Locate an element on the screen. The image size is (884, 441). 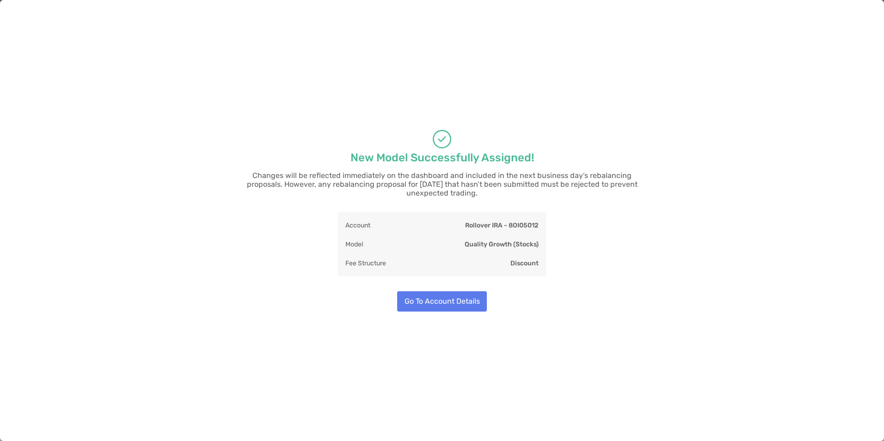
button: Go To Account Details is located at coordinates (442, 301).